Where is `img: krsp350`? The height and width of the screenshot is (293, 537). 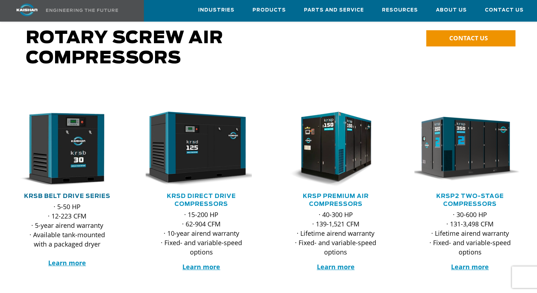 img: krsp350 is located at coordinates (464, 149).